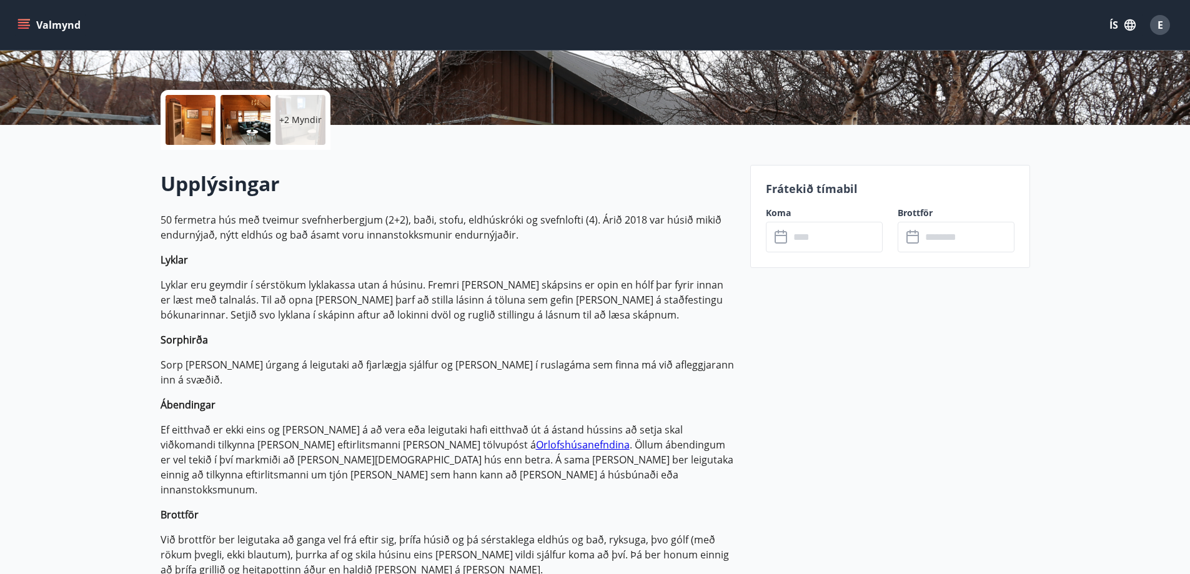 This screenshot has width=1190, height=574. Describe the element at coordinates (179, 515) in the screenshot. I see `strong: Brottför` at that location.